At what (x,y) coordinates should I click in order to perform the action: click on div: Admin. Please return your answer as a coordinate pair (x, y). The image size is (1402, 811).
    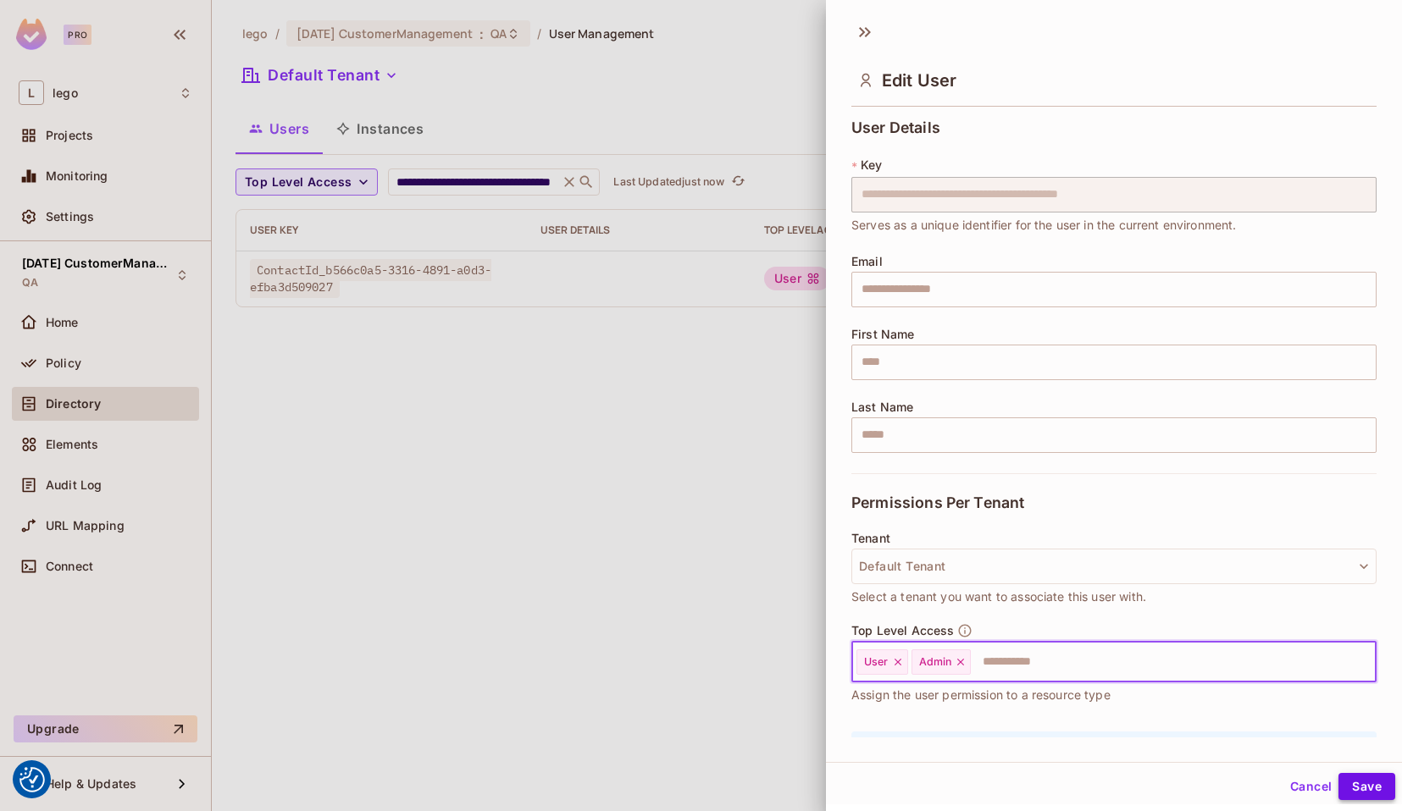
    Looking at the image, I should click on (941, 662).